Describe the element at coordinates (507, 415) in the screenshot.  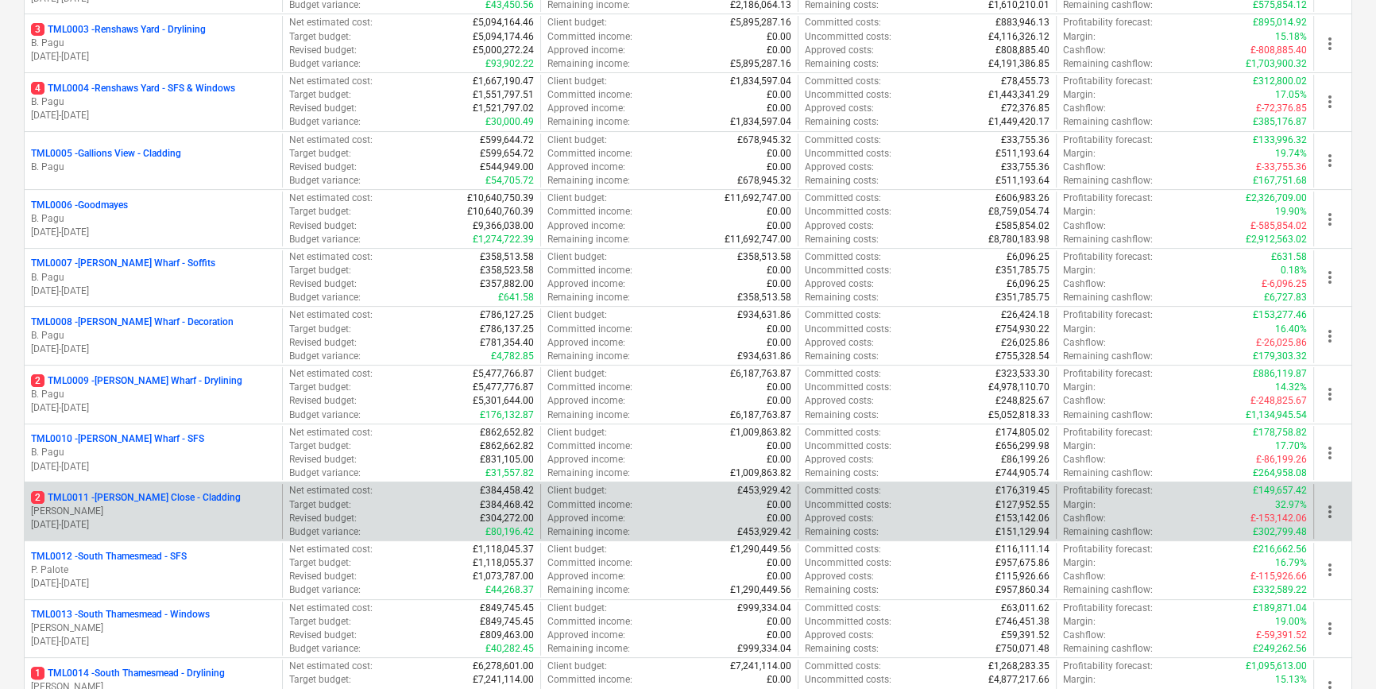
I see `p: £176,132.87` at that location.